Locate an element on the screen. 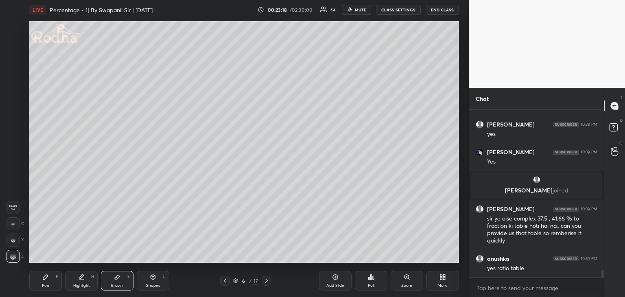  div: 54 is located at coordinates (333, 10).